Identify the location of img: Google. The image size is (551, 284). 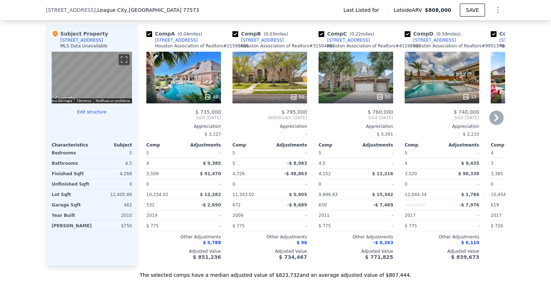
(65, 99).